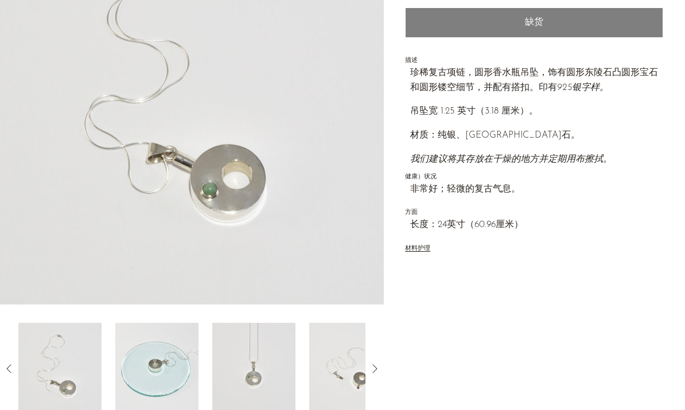 This screenshot has height=410, width=685. What do you see at coordinates (466, 225) in the screenshot?
I see `font: 长度：24英寸（60.96厘米）` at bounding box center [466, 225].